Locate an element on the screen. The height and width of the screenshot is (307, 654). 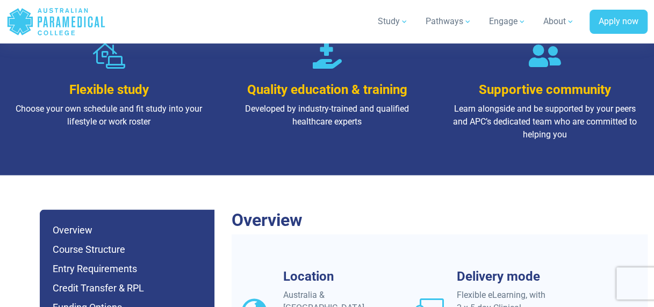
a: Pathways is located at coordinates (449, 21).